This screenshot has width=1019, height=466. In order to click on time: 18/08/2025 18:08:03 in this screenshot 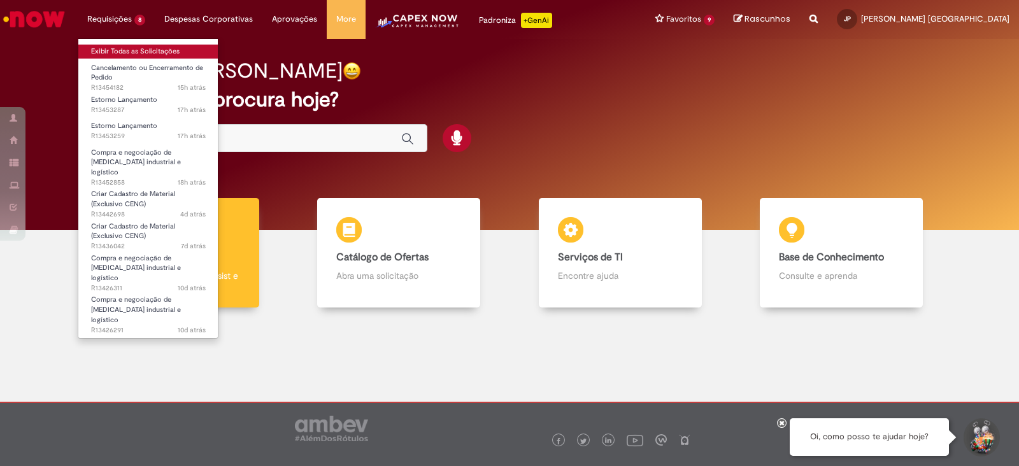, I will do `click(192, 288)`.